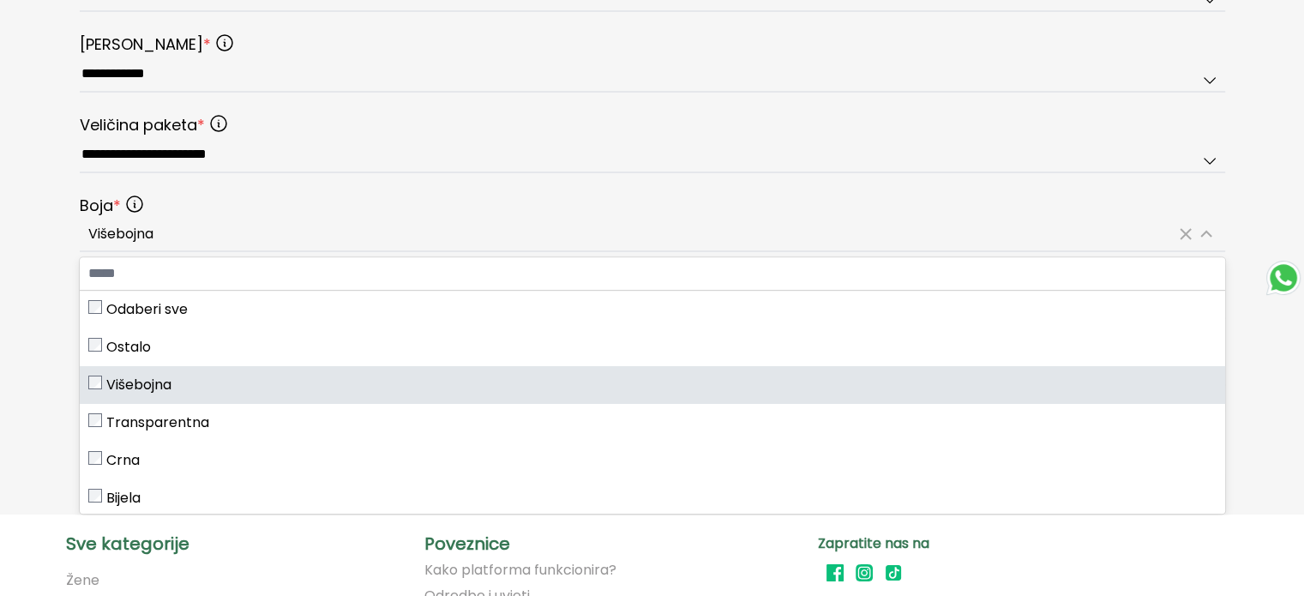  What do you see at coordinates (158, 423) in the screenshot?
I see `span: Transparentna` at bounding box center [158, 423].